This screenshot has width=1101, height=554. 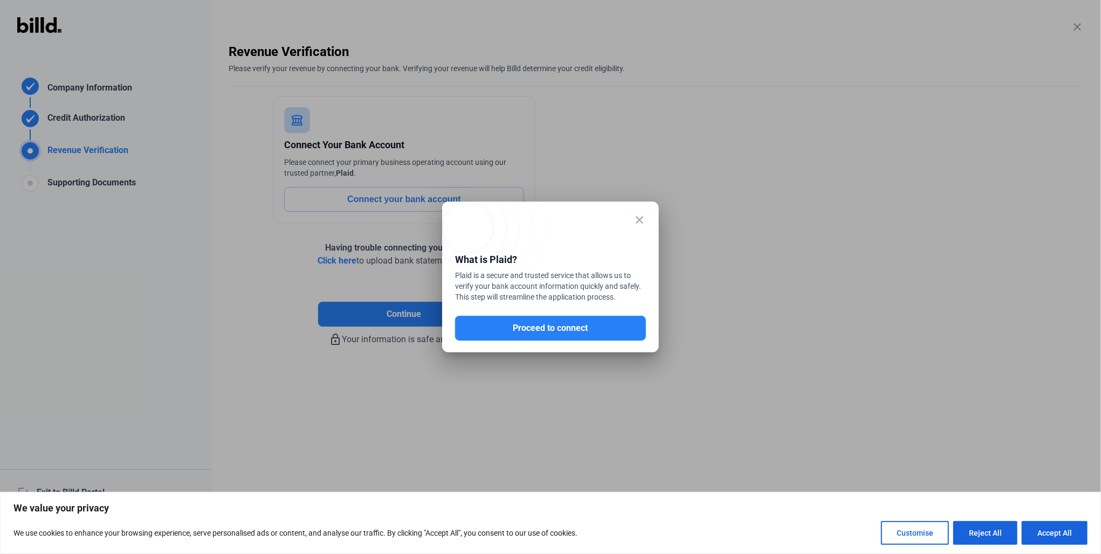 What do you see at coordinates (915, 533) in the screenshot?
I see `button: Customise` at bounding box center [915, 533].